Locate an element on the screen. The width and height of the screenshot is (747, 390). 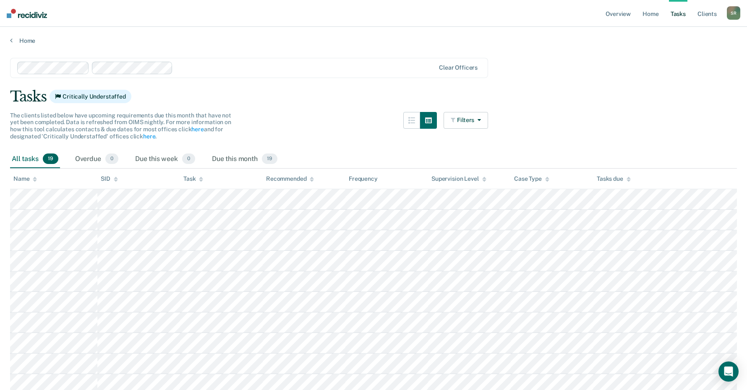
span: Critically Understaffed is located at coordinates (90, 97).